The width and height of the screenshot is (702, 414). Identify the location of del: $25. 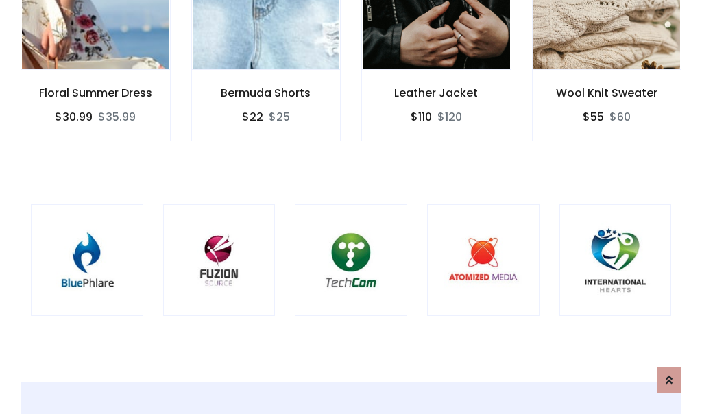
(279, 117).